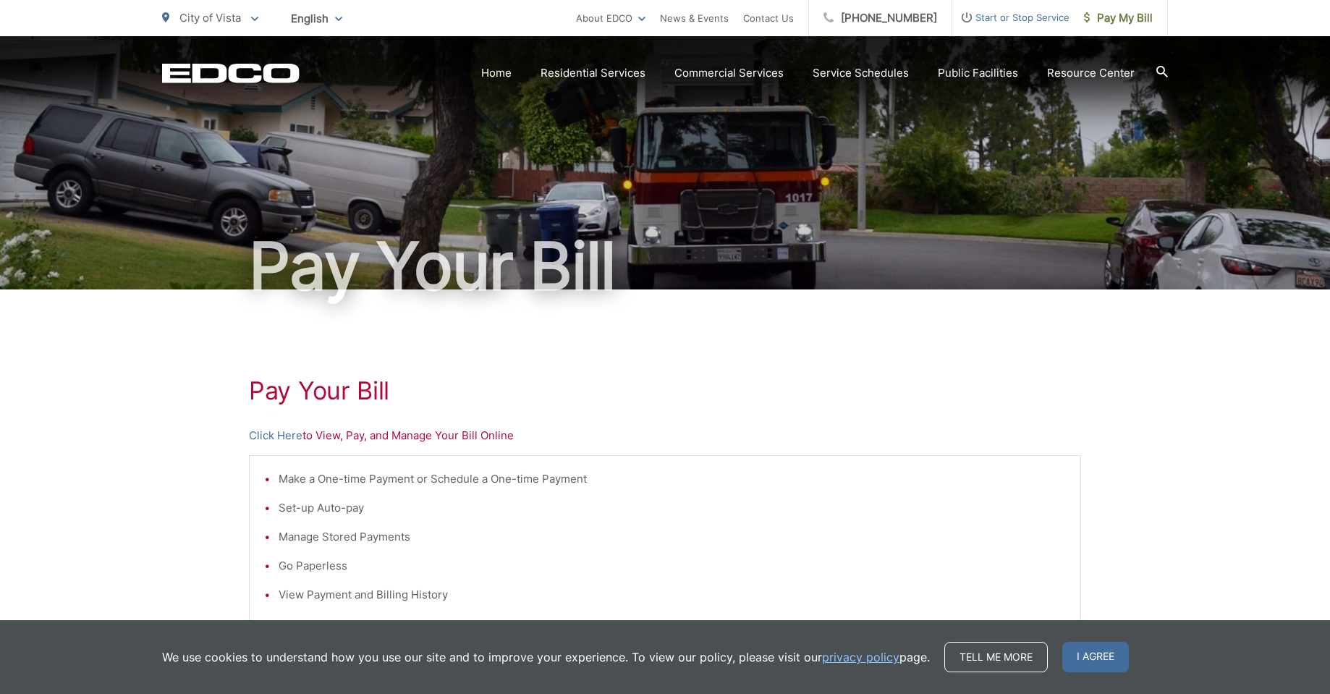  Describe the element at coordinates (672, 537) in the screenshot. I see `li: Manage Stored Payments` at that location.